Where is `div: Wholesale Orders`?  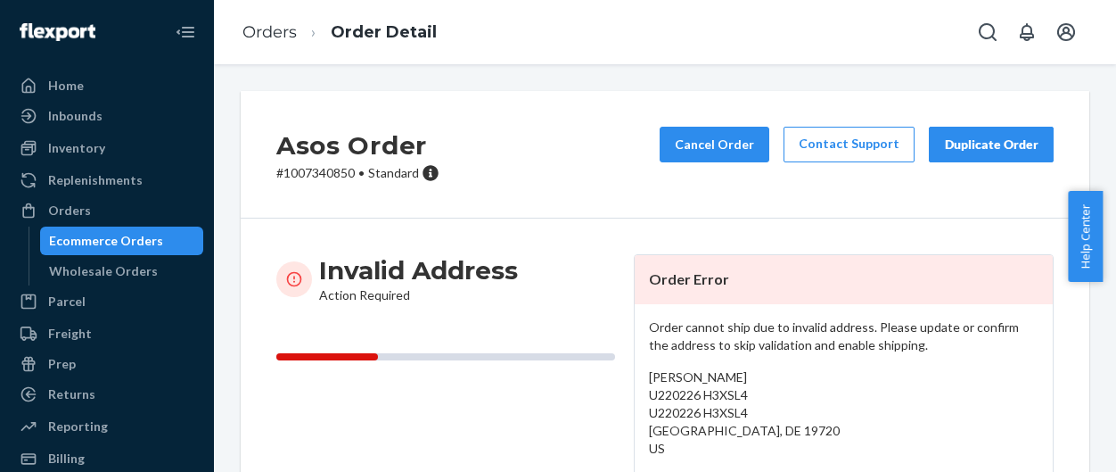 div: Wholesale Orders is located at coordinates (103, 271).